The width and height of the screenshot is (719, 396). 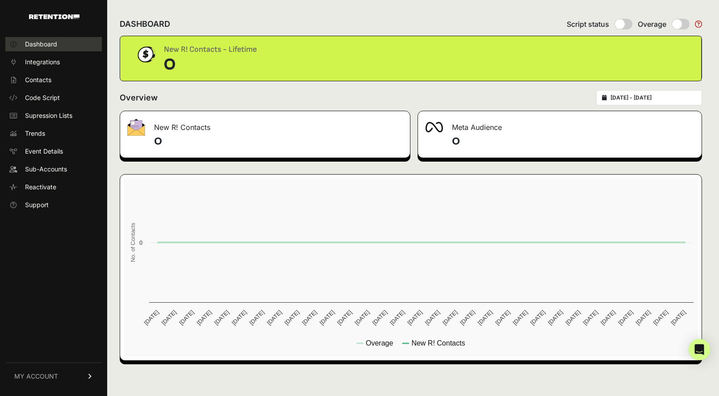 What do you see at coordinates (35, 133) in the screenshot?
I see `span: Trends` at bounding box center [35, 133].